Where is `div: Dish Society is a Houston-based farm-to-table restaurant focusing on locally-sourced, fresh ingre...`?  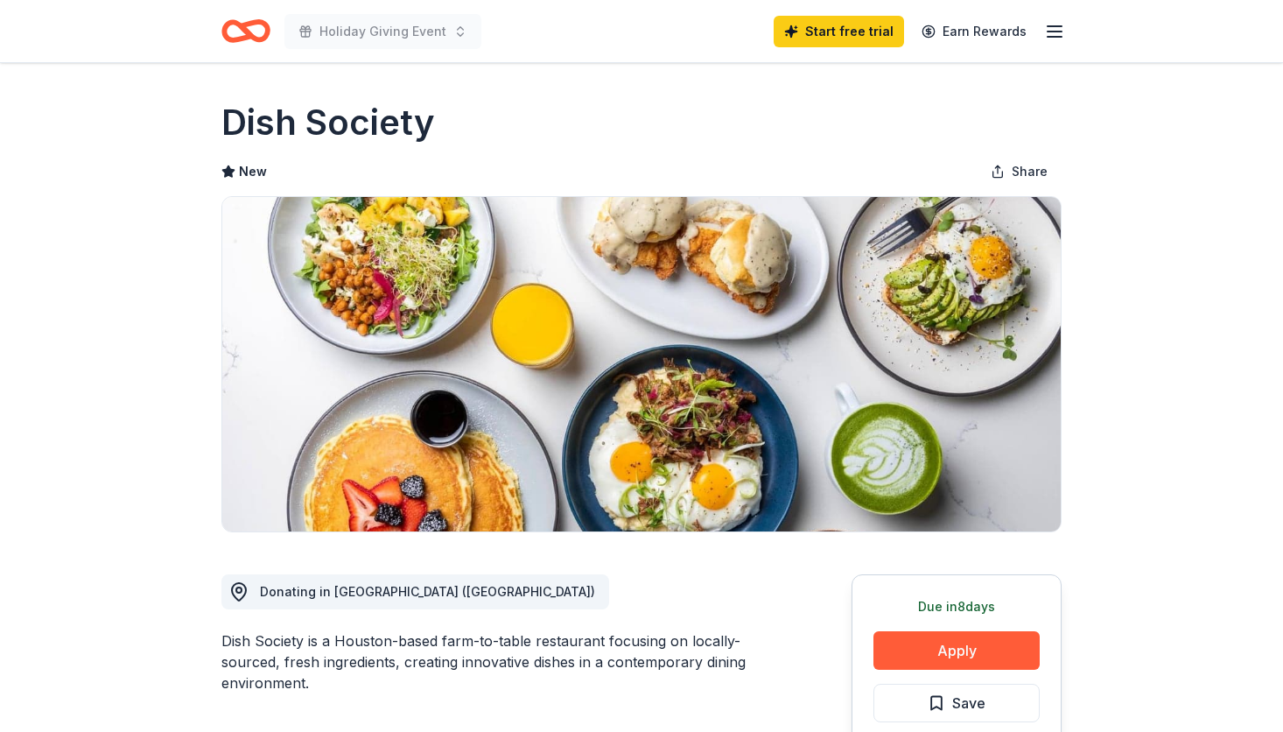 div: Dish Society is a Houston-based farm-to-table restaurant focusing on locally-sourced, fresh ingre... is located at coordinates (494, 662).